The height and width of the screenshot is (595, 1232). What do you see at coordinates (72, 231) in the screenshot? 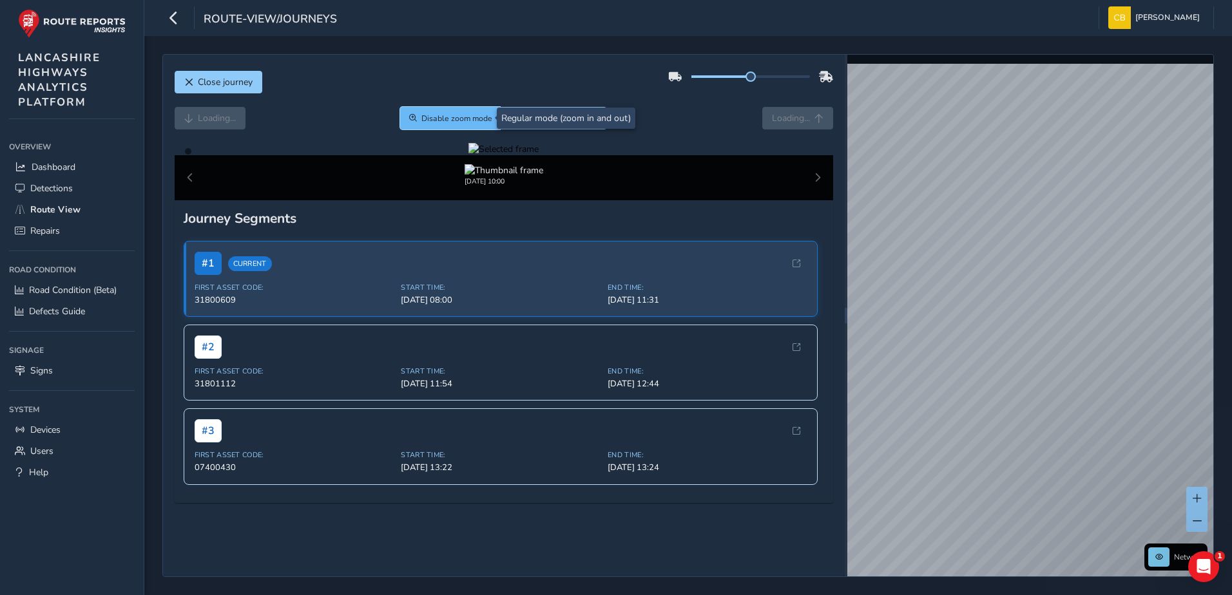
I see `a: Repairs` at bounding box center [72, 231].